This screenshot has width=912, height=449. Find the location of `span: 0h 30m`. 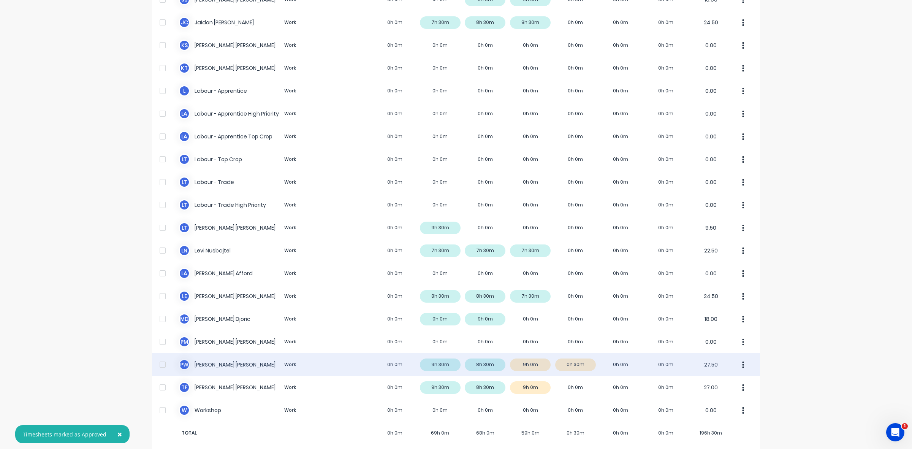

span: 0h 30m is located at coordinates (575, 433).